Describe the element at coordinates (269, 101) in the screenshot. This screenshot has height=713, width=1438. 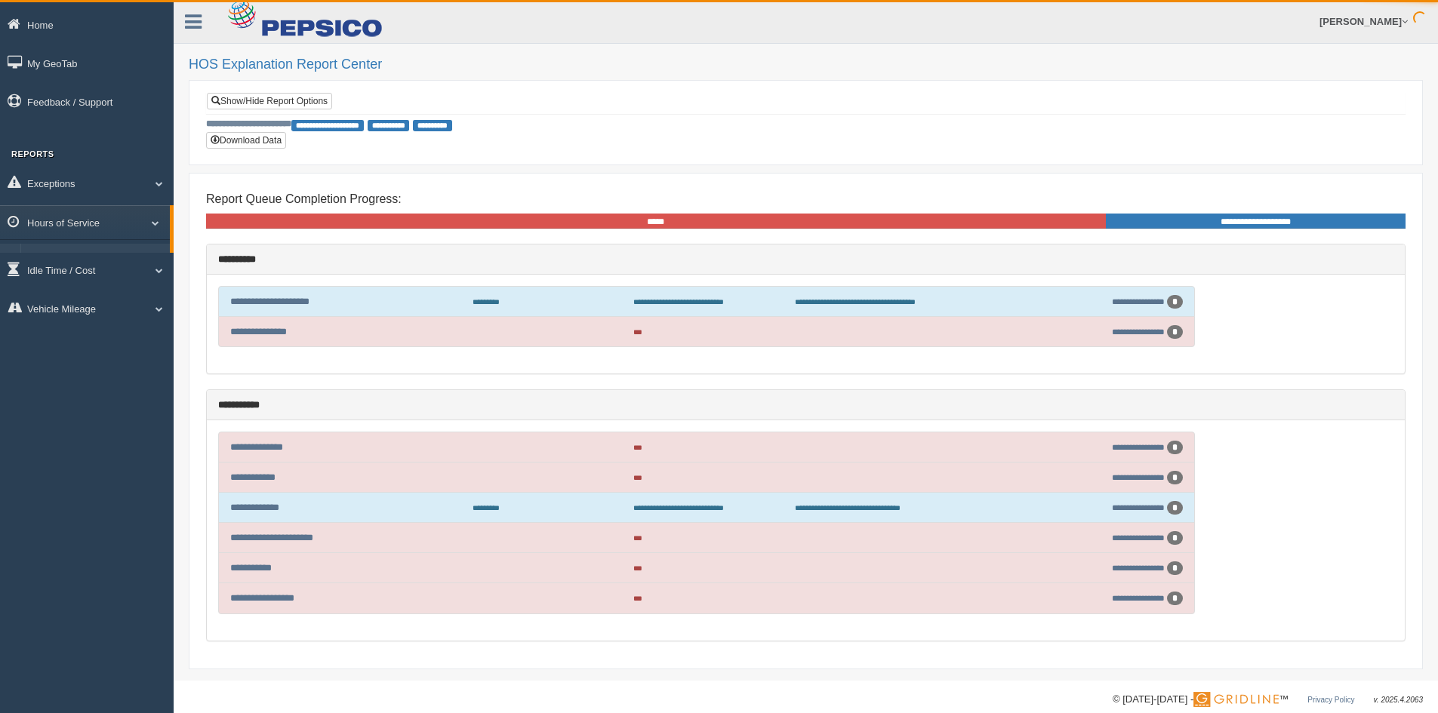
I see `a: Show/Hide Report Options` at that location.